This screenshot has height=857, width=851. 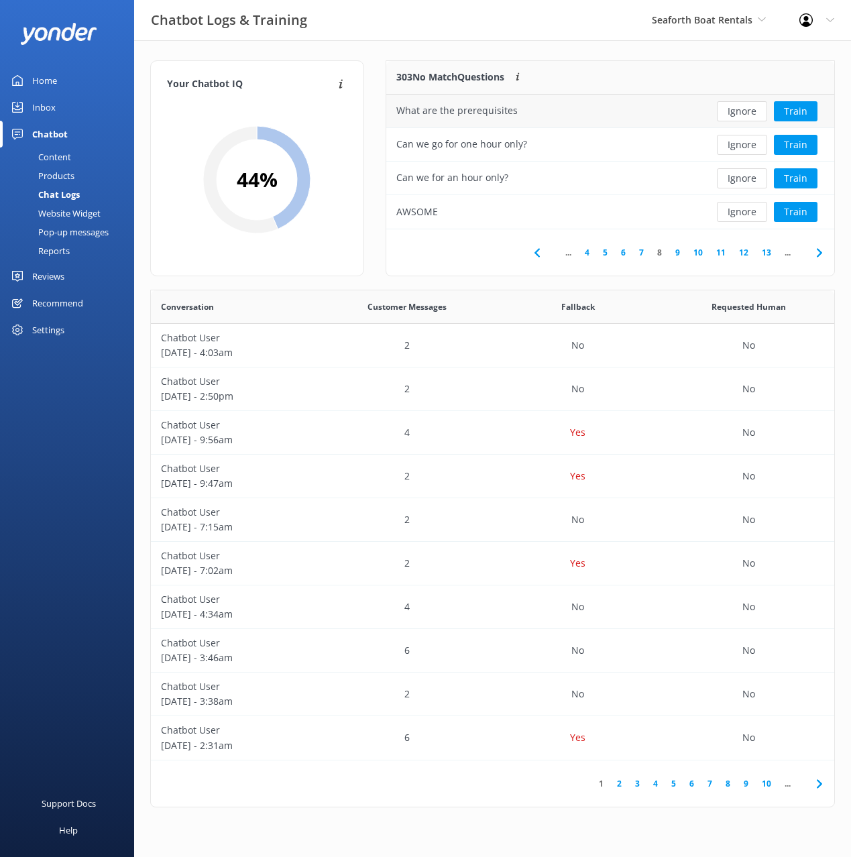 I want to click on span: Requested Human, so click(x=748, y=306).